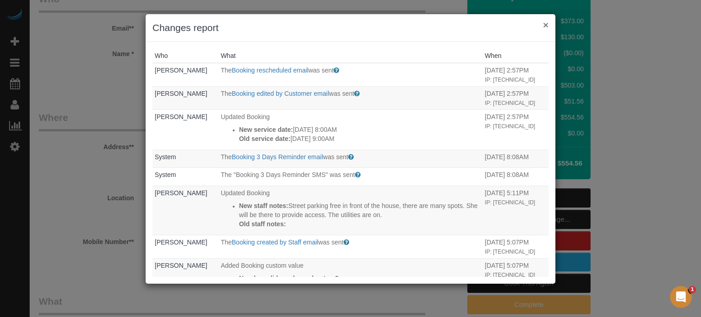  What do you see at coordinates (350, 149) in the screenshot?
I see `sui-modal: Changes report` at bounding box center [350, 149].